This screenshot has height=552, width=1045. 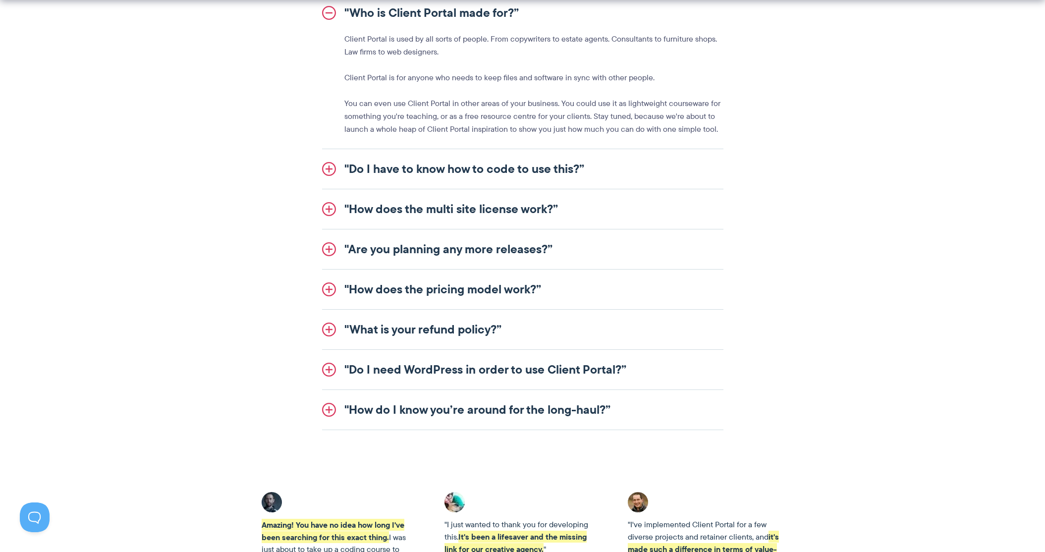 What do you see at coordinates (523, 330) in the screenshot?
I see `a: "What is your refund policy?”` at bounding box center [523, 330].